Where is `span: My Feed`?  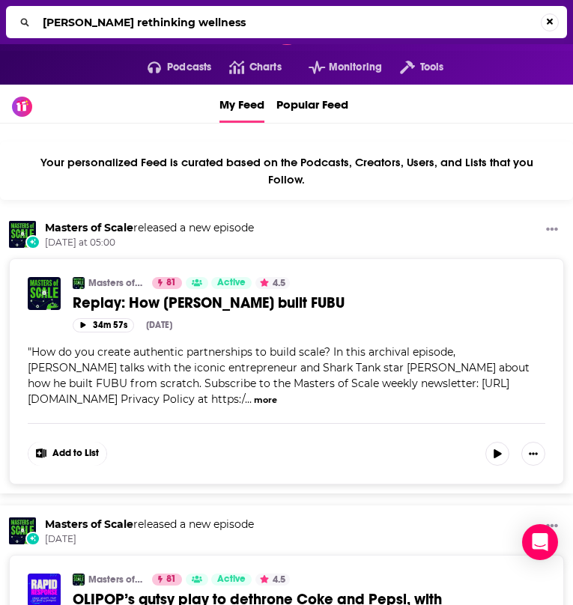 span: My Feed is located at coordinates (242, 104).